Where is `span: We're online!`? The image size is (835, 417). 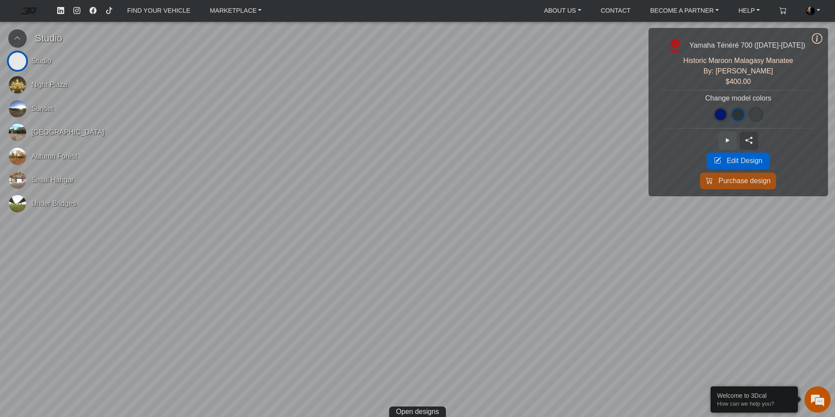 span: We're online! is located at coordinates (86, 144).